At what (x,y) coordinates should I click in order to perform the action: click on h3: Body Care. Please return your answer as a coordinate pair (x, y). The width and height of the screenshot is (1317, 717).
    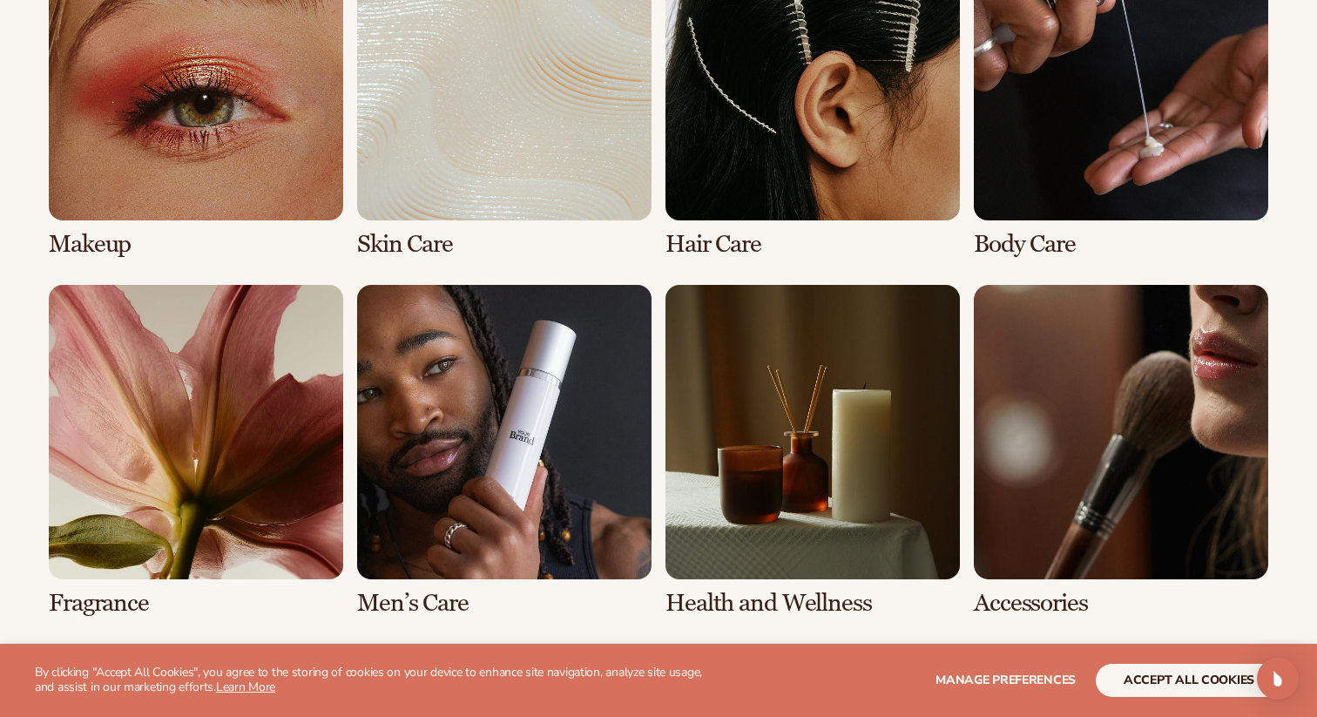
    Looking at the image, I should click on (1121, 244).